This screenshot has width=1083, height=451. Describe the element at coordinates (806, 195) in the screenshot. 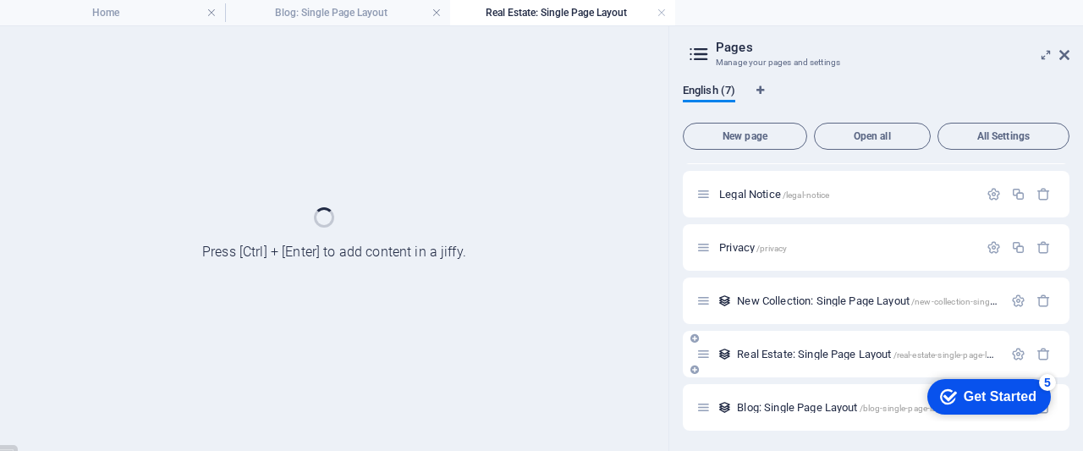

I see `span: /legal-notice` at that location.